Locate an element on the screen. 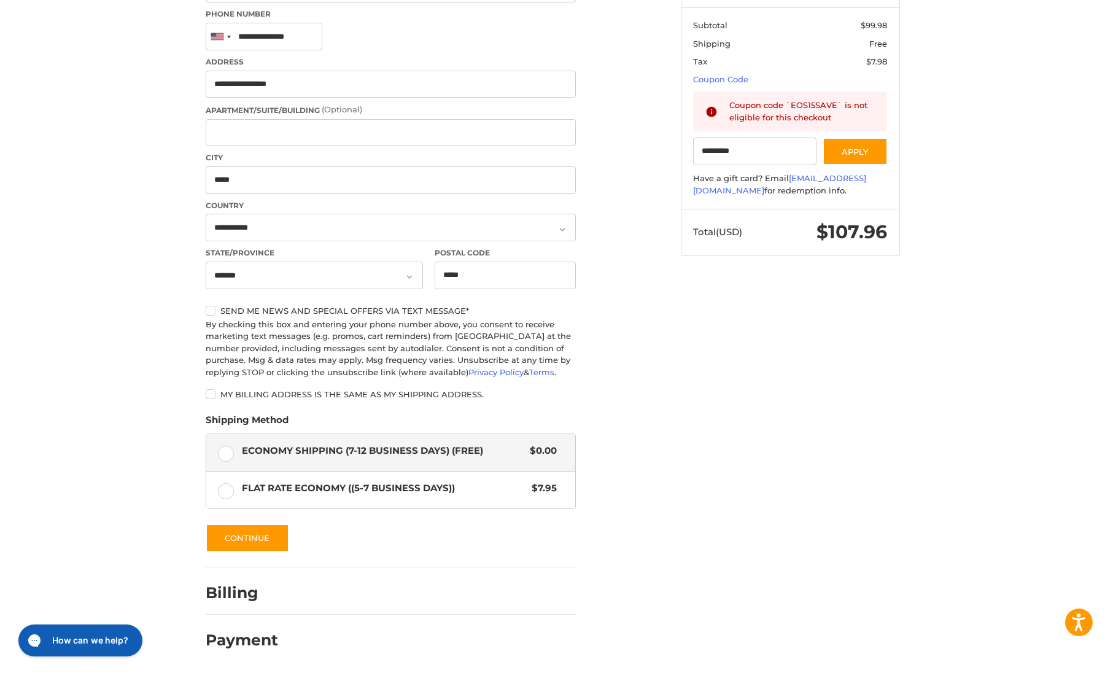 The height and width of the screenshot is (673, 1105). label: My billing address is the same as my shipping address. is located at coordinates (391, 394).